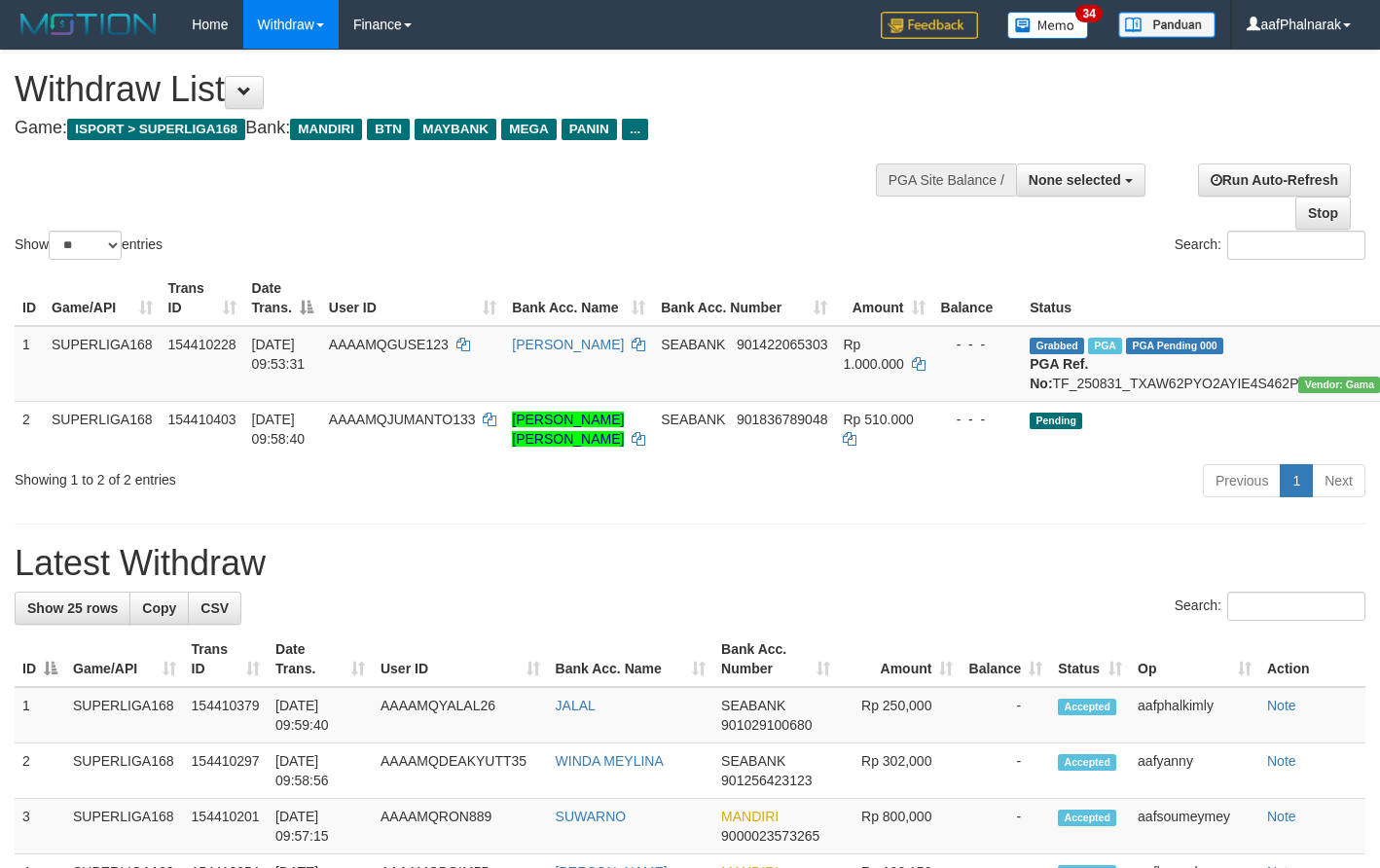 The image size is (1380, 868). I want to click on span: ISPORT > SUPERLIGA168, so click(156, 129).